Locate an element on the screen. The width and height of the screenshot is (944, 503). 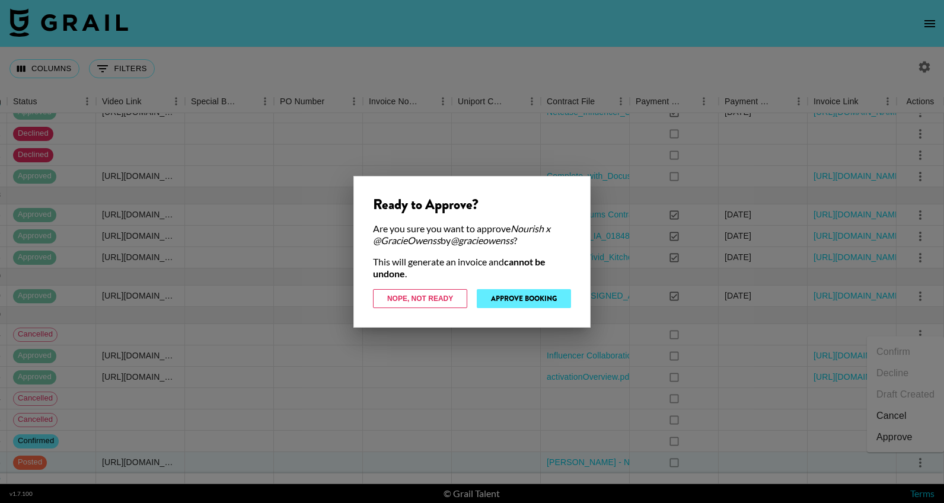
div: Are you sure you want to approve by ? is located at coordinates (472, 235).